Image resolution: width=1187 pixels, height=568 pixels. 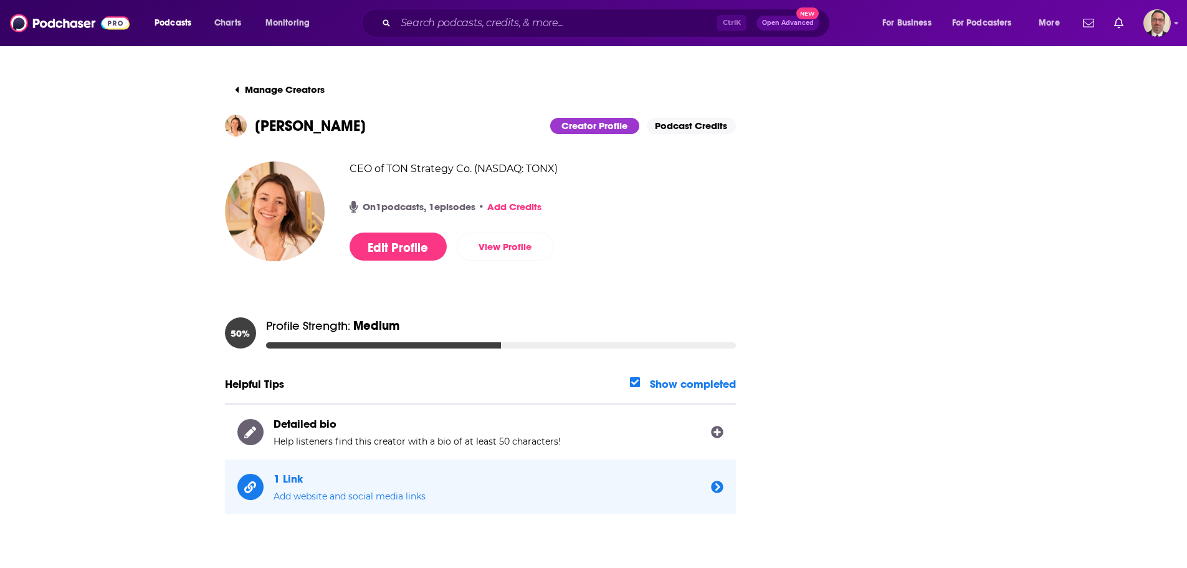 I want to click on div: Profile Strength:, so click(x=333, y=325).